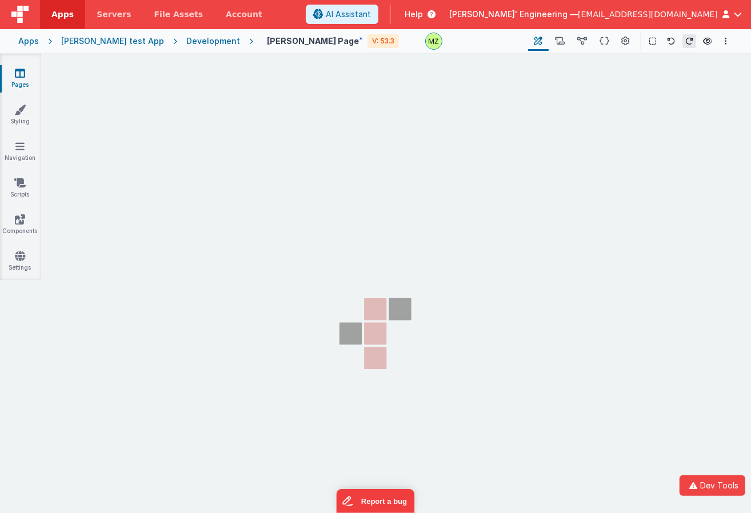 This screenshot has width=751, height=513. I want to click on div: Apps, so click(29, 41).